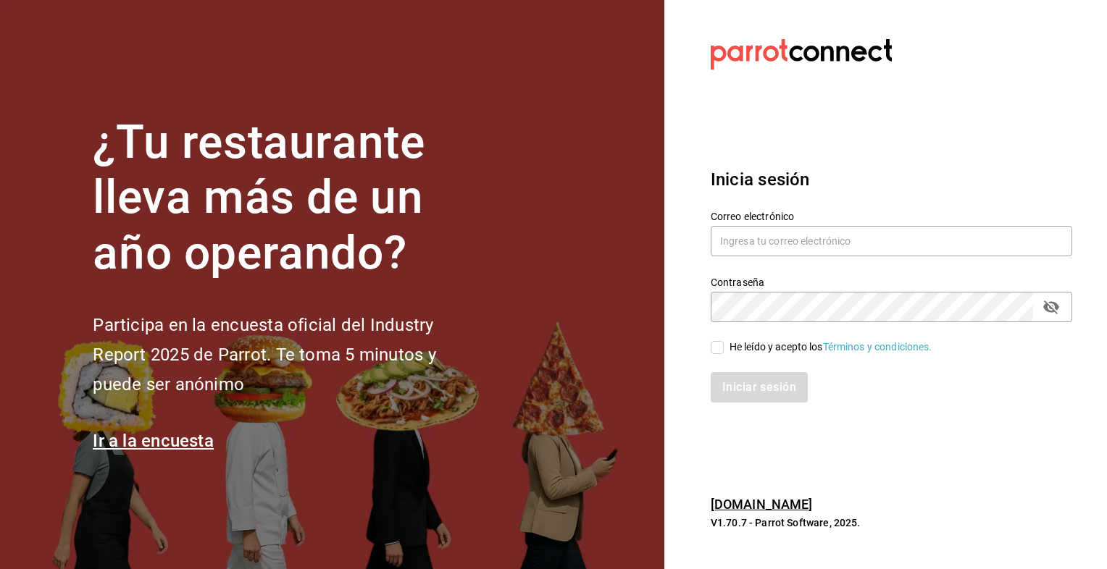 This screenshot has height=569, width=1107. What do you see at coordinates (1051, 307) in the screenshot?
I see `button: passwordField` at bounding box center [1051, 307].